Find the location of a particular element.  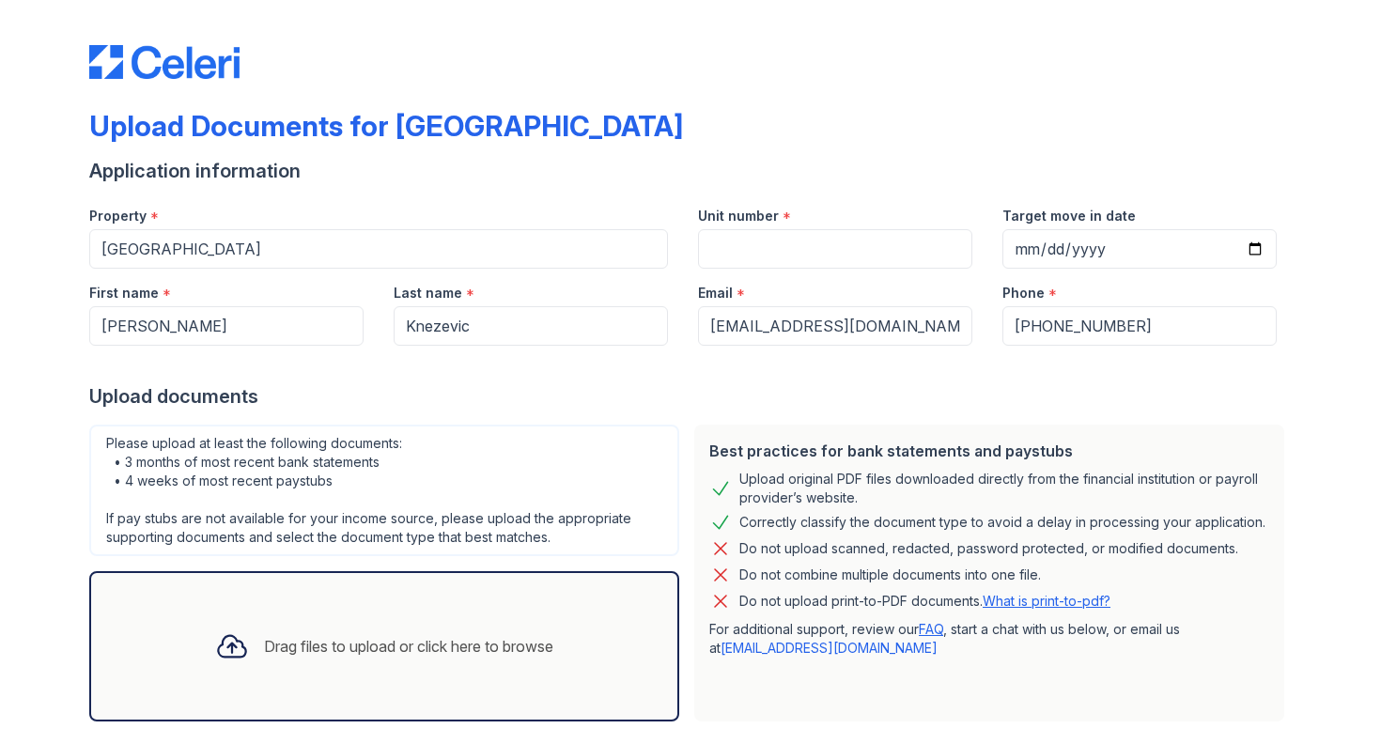

div: Upload original PDF files downloaded directly from the financial institution or payroll provider’... is located at coordinates (1004, 489).